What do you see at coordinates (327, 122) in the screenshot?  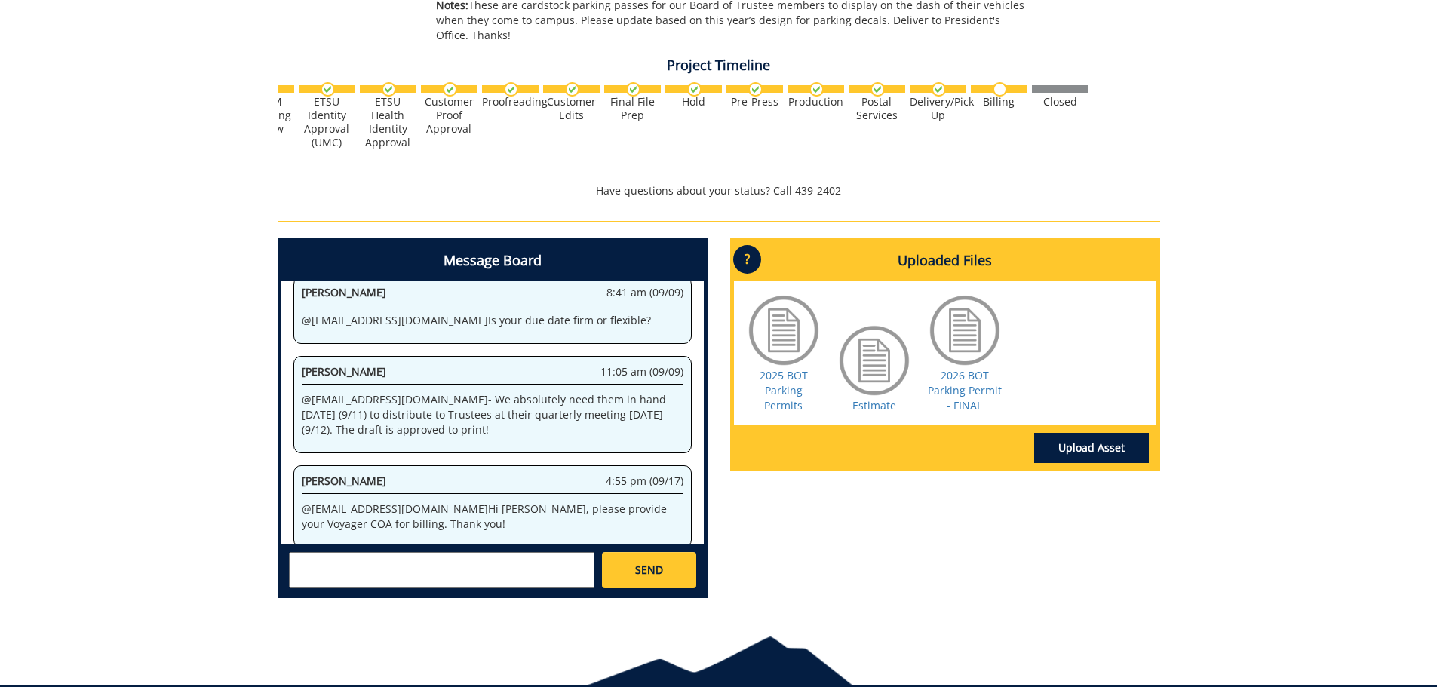 I see `div: ETSU Identity Approval (UMC)` at bounding box center [327, 122].